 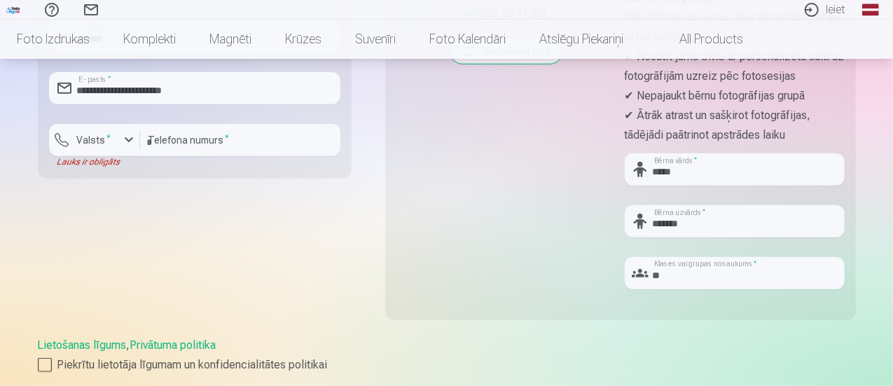 What do you see at coordinates (94, 140) in the screenshot?
I see `label: Valsts` at bounding box center [94, 140].